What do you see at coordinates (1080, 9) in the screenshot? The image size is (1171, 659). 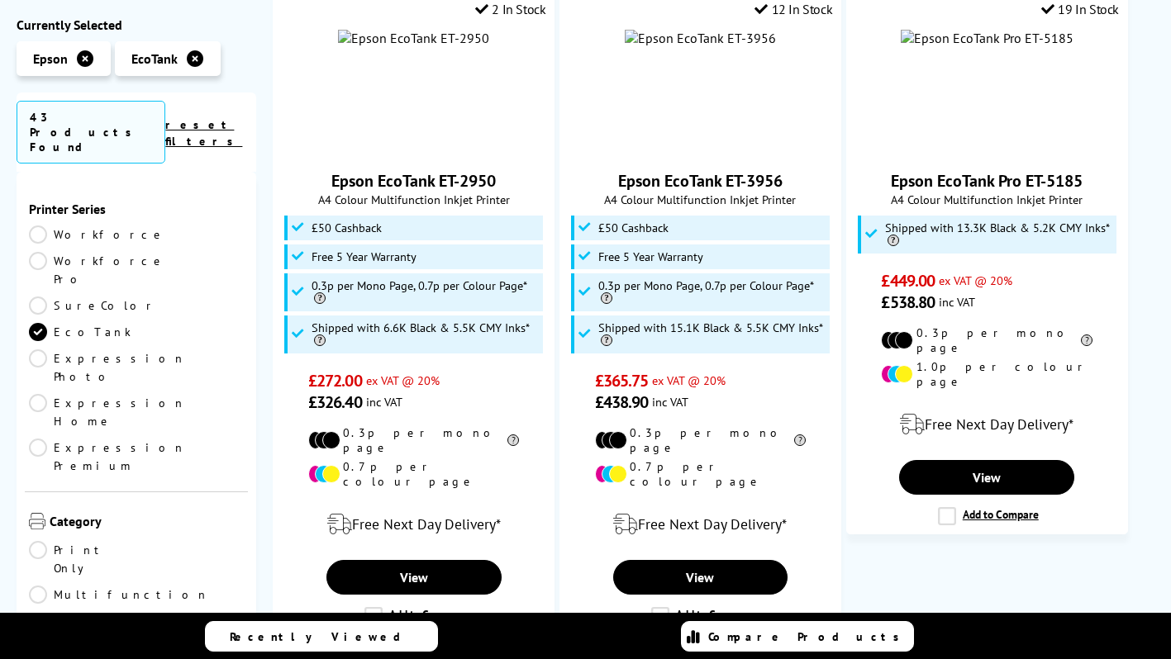 I see `div: 19 In Stock` at bounding box center [1080, 9].